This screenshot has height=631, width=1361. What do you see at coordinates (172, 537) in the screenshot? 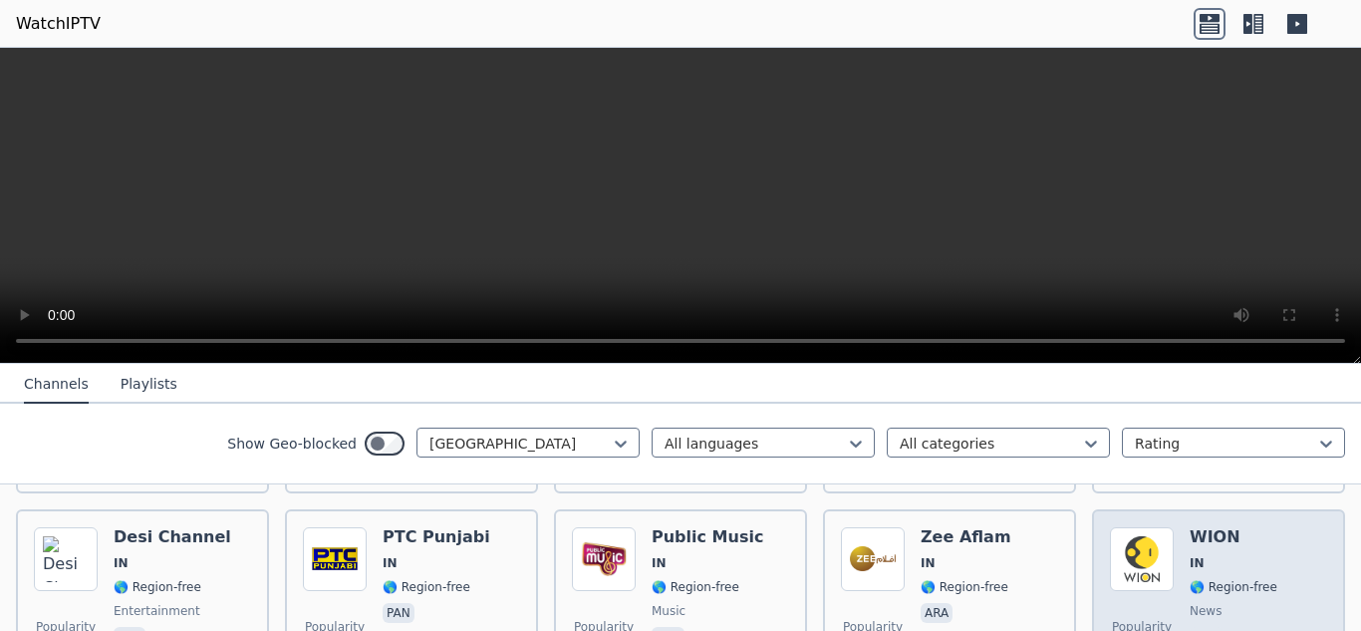
I see `h6: Desi Channel` at bounding box center [172, 537].